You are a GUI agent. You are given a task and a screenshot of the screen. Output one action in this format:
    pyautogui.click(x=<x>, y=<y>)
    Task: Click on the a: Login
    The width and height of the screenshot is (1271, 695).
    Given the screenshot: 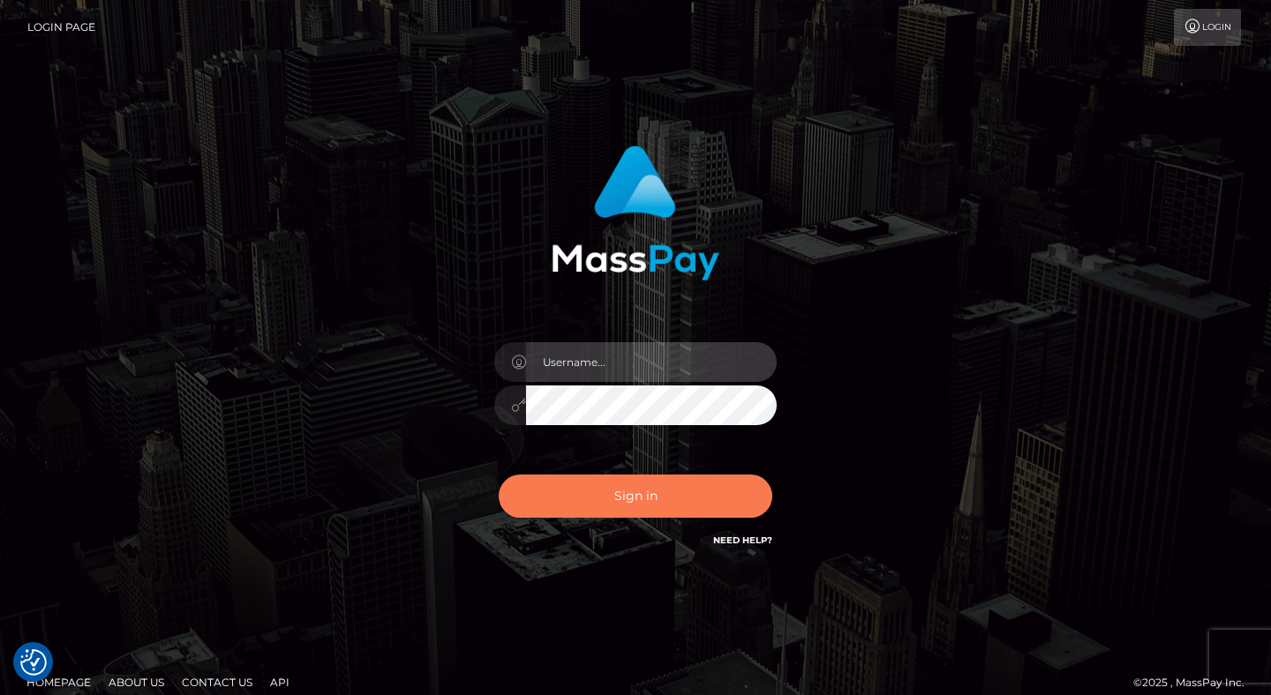 What is the action you would take?
    pyautogui.click(x=1207, y=27)
    